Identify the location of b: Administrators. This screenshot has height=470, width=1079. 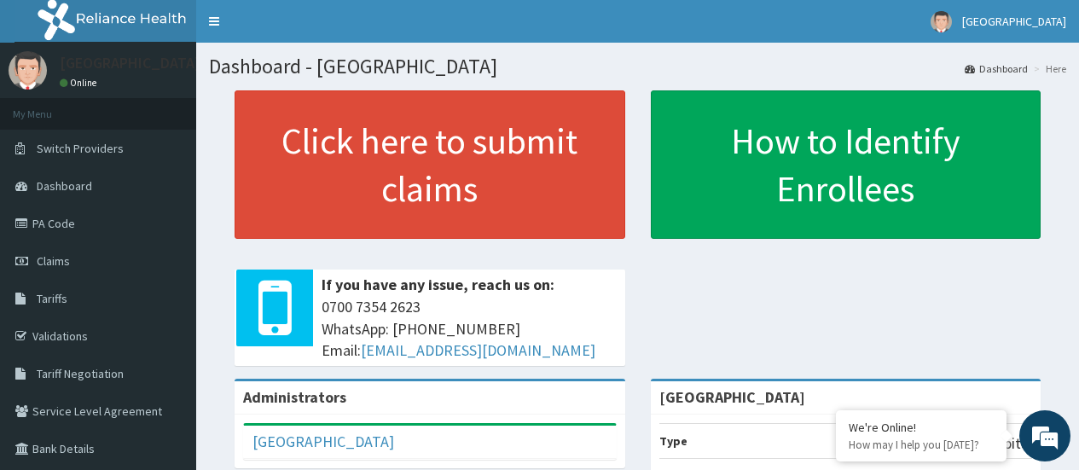
(294, 397).